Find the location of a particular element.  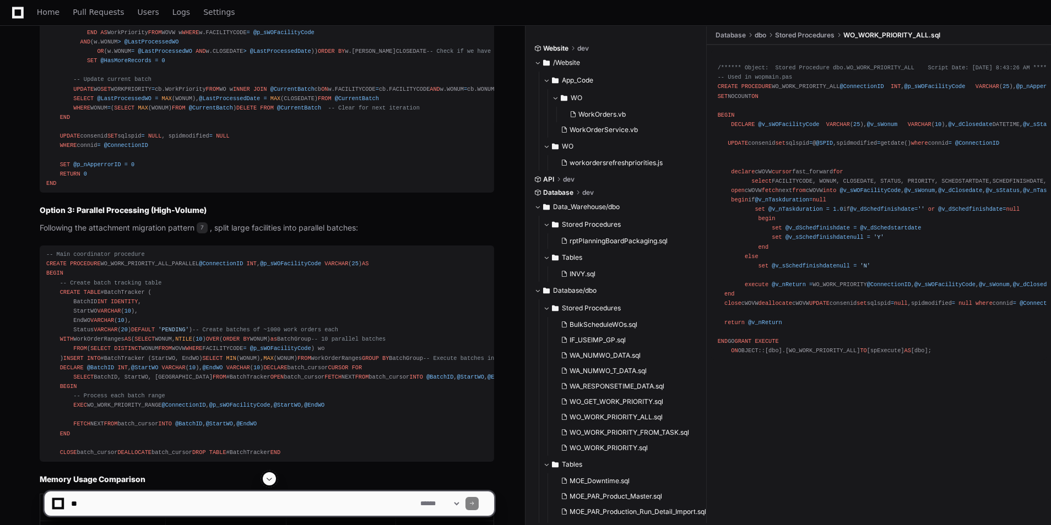

span: @v_dClosedate is located at coordinates (970, 124).